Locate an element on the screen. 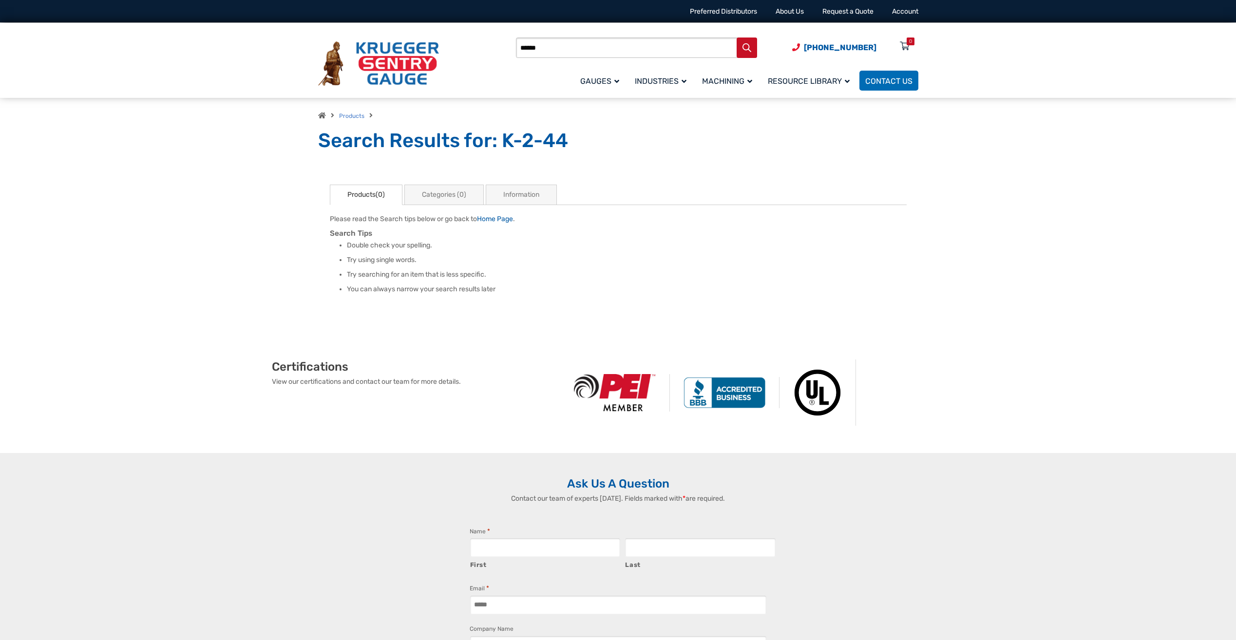  a: Phone Number (920) 434-8860 is located at coordinates (834, 47).